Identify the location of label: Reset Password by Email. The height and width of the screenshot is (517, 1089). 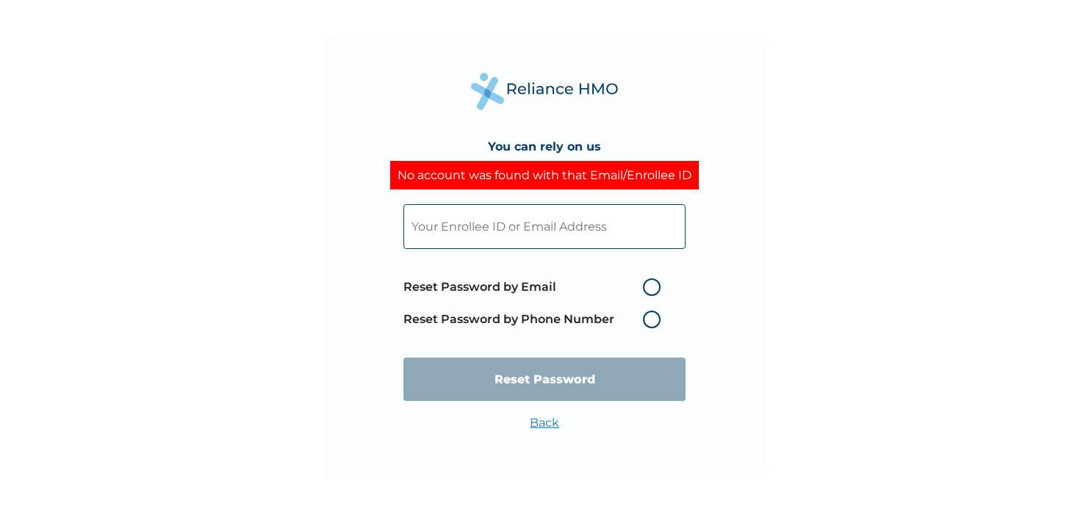
(536, 287).